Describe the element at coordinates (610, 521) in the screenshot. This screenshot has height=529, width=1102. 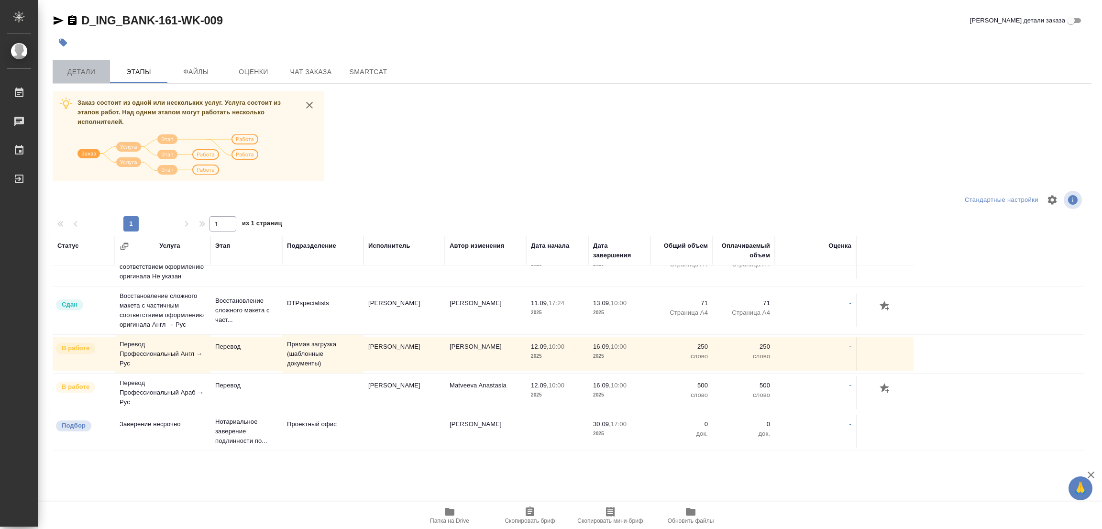
I see `span: Скопировать мини-бриф` at that location.